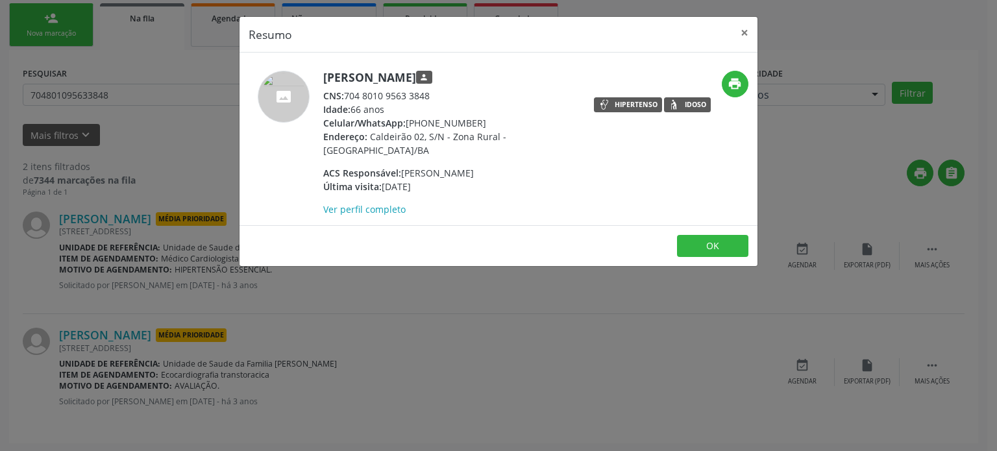 This screenshot has width=997, height=451. What do you see at coordinates (695, 105) in the screenshot?
I see `div: Idoso` at bounding box center [695, 105].